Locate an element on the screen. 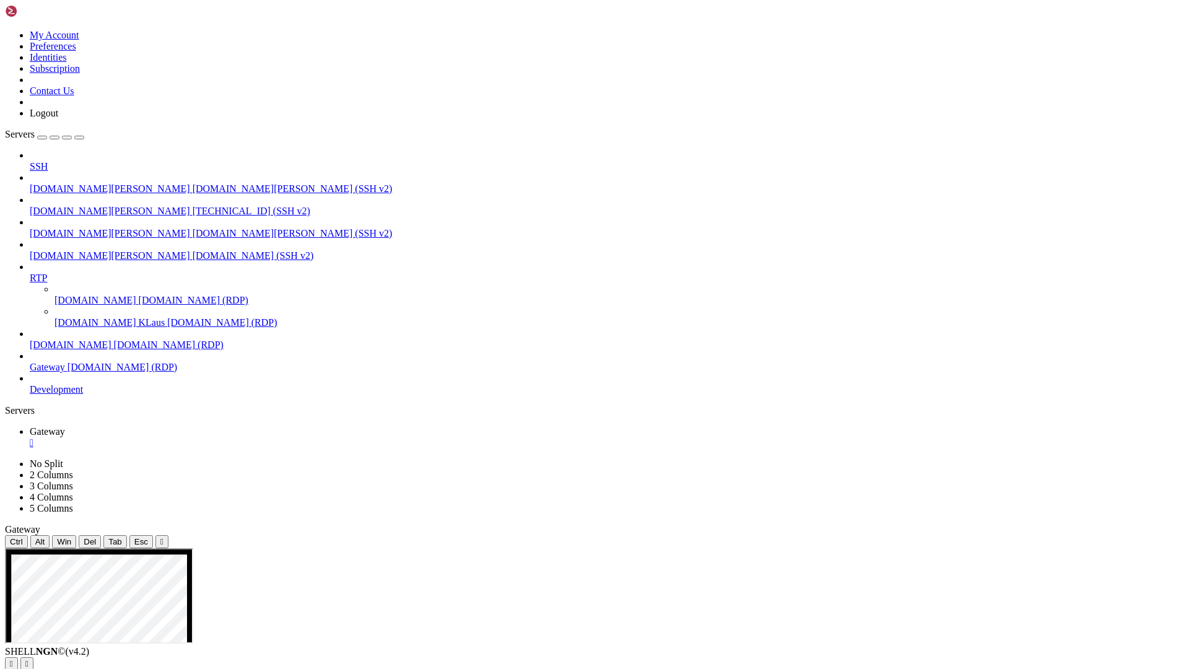 Image resolution: width=1189 pixels, height=669 pixels. a: Development is located at coordinates (607, 390).